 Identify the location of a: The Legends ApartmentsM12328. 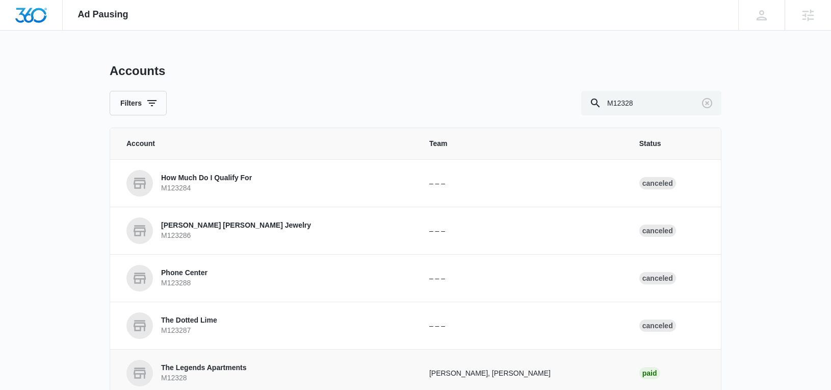
(266, 373).